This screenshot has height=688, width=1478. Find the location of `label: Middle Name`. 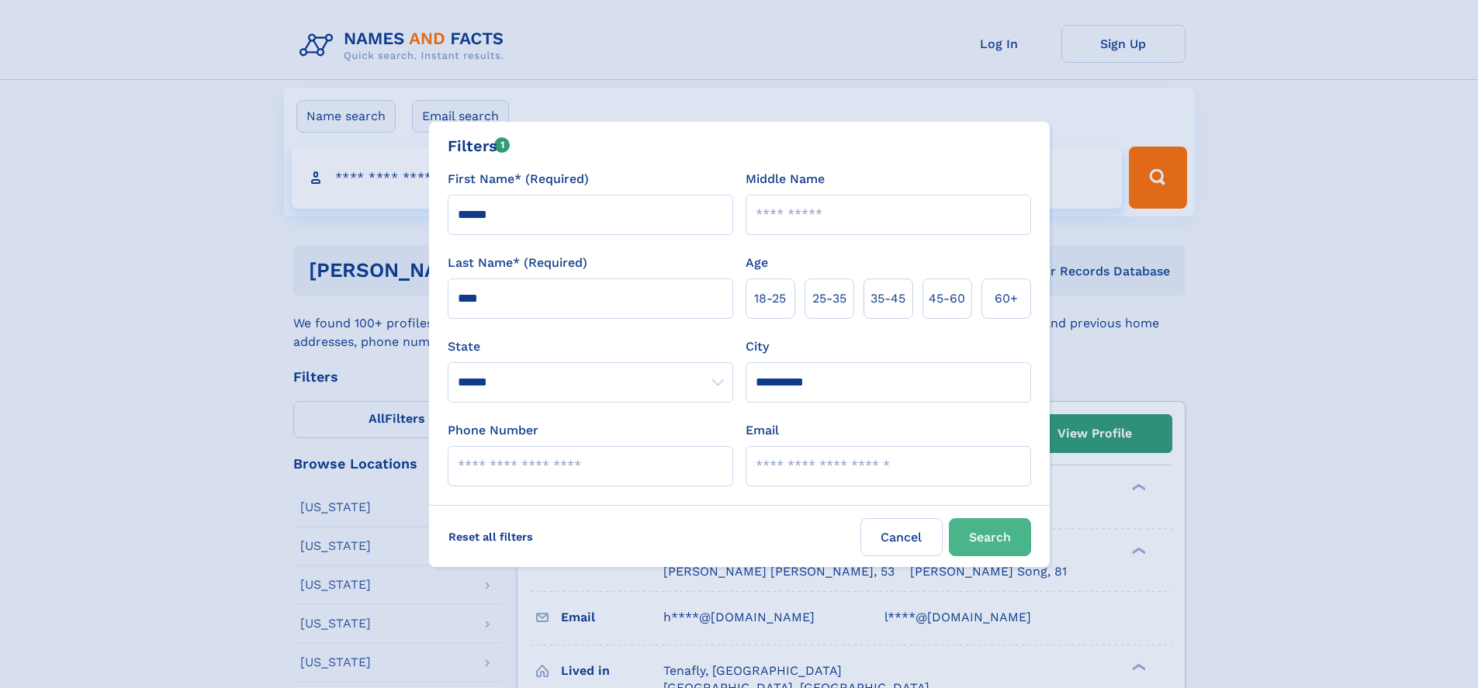

label: Middle Name is located at coordinates (785, 179).